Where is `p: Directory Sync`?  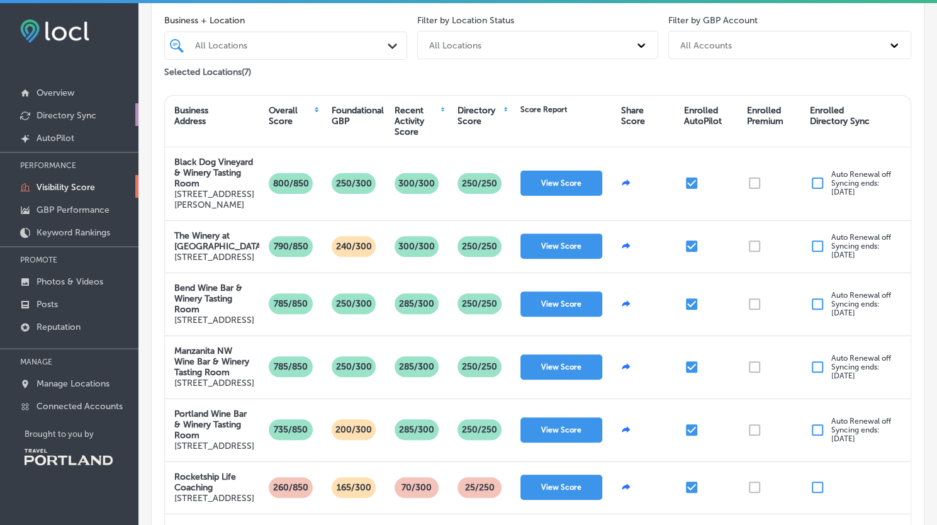 p: Directory Sync is located at coordinates (66, 115).